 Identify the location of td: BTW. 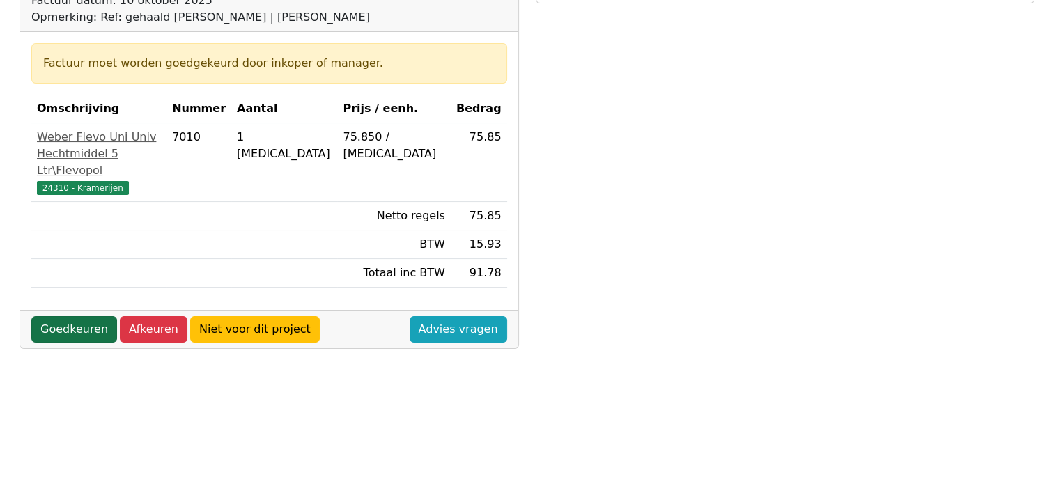
(394, 245).